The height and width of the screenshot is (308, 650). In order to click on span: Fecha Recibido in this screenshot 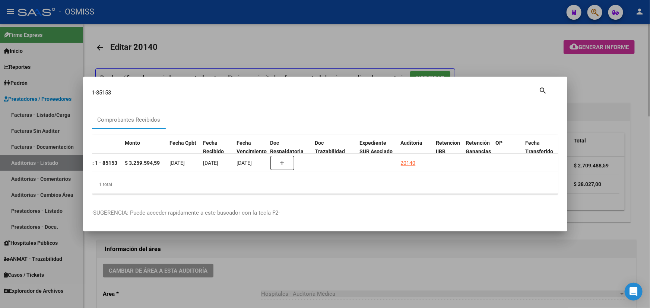, I will do `click(213, 147)`.